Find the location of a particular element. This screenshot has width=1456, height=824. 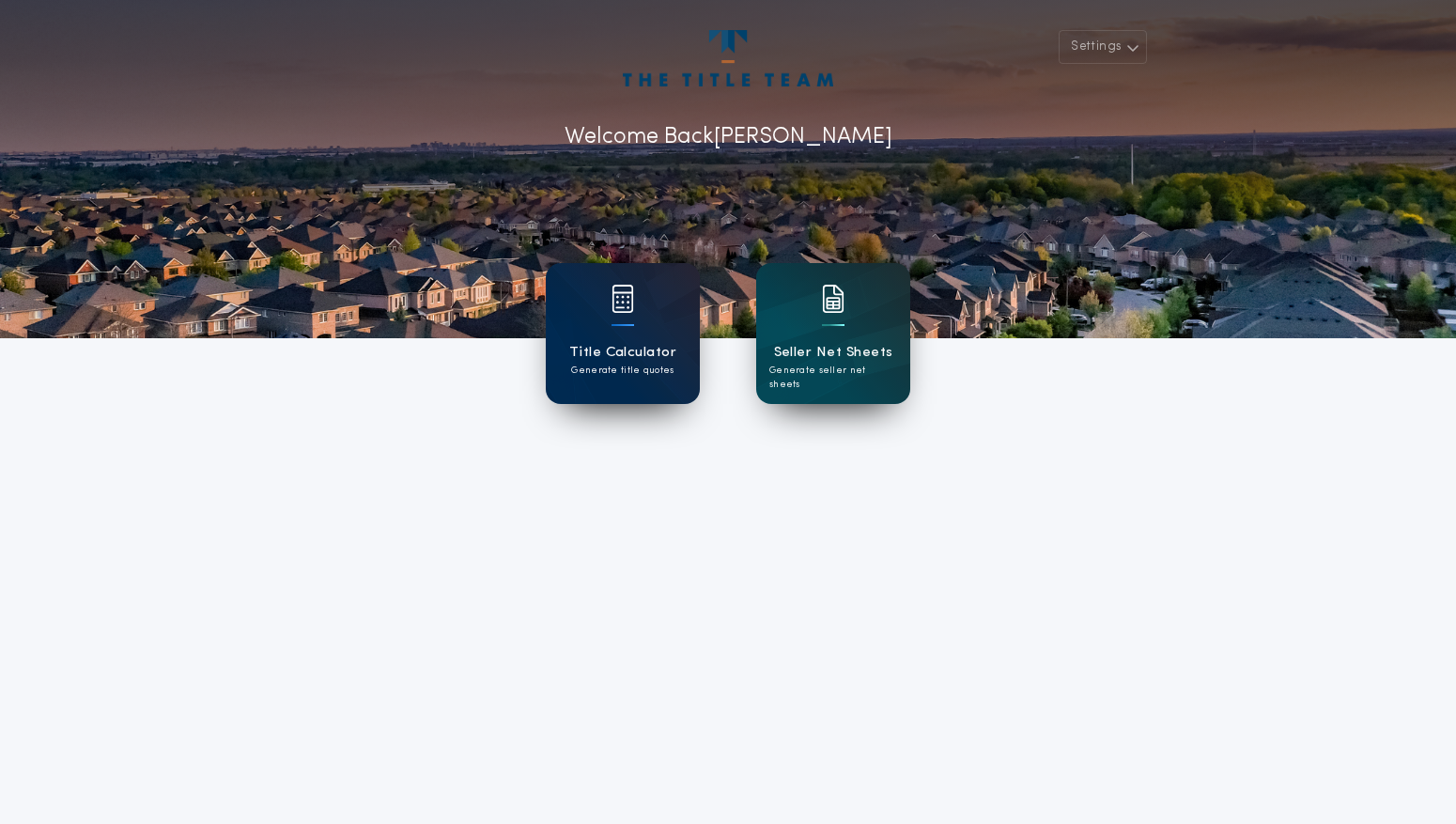

h1: Title Calculator is located at coordinates (623, 353).